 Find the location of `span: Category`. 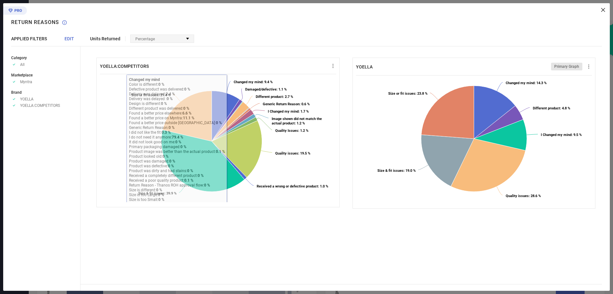

span: Category is located at coordinates (19, 58).